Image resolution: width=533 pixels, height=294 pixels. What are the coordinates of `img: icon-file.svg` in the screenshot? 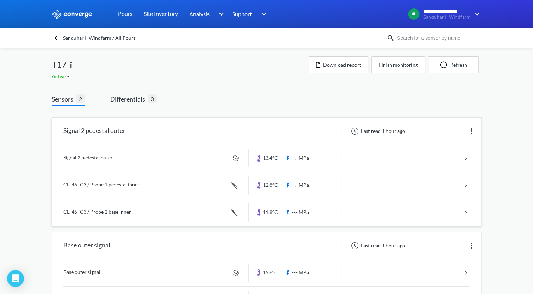 It's located at (318, 65).